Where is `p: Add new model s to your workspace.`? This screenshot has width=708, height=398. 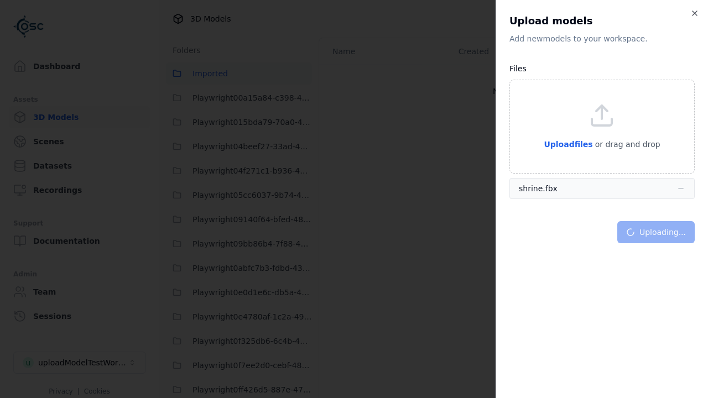 p: Add new model s to your workspace. is located at coordinates (602, 39).